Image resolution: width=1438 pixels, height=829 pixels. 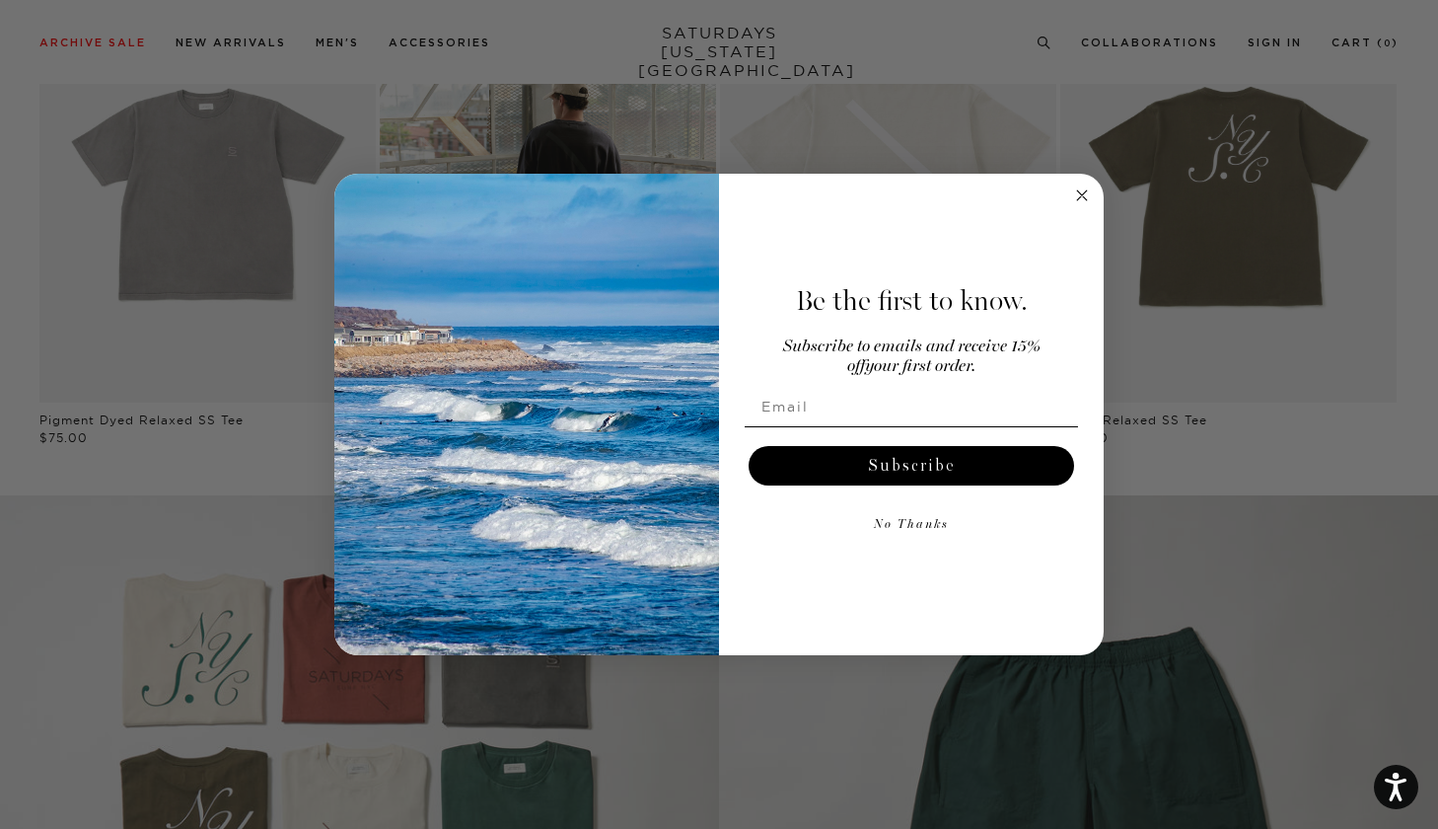 I want to click on span: Be the first to know., so click(x=911, y=301).